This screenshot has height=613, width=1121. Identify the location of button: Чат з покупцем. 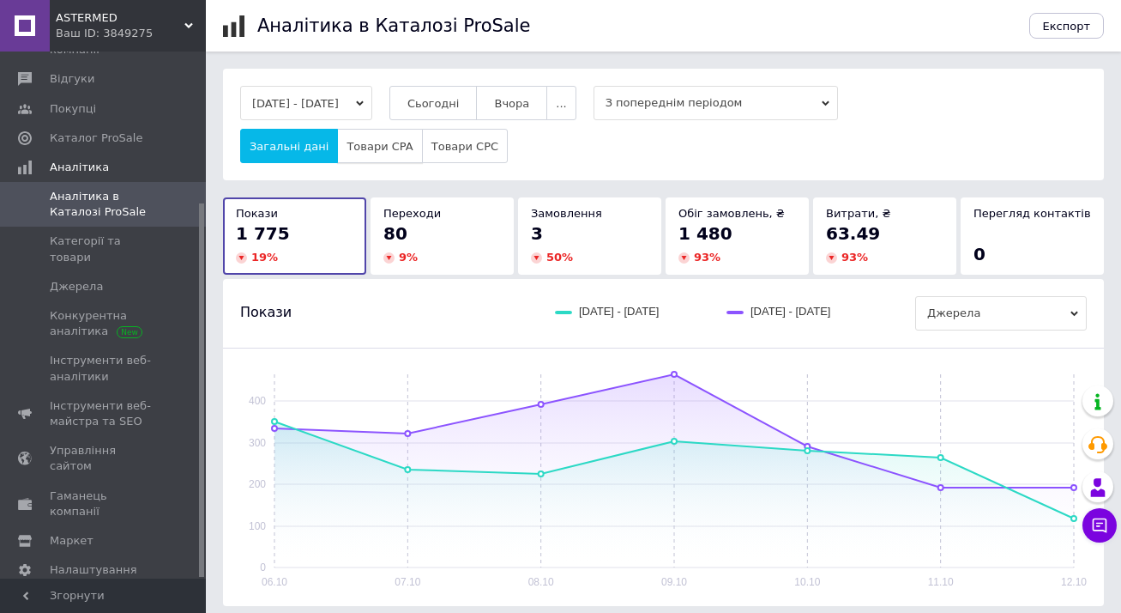
(1100, 525).